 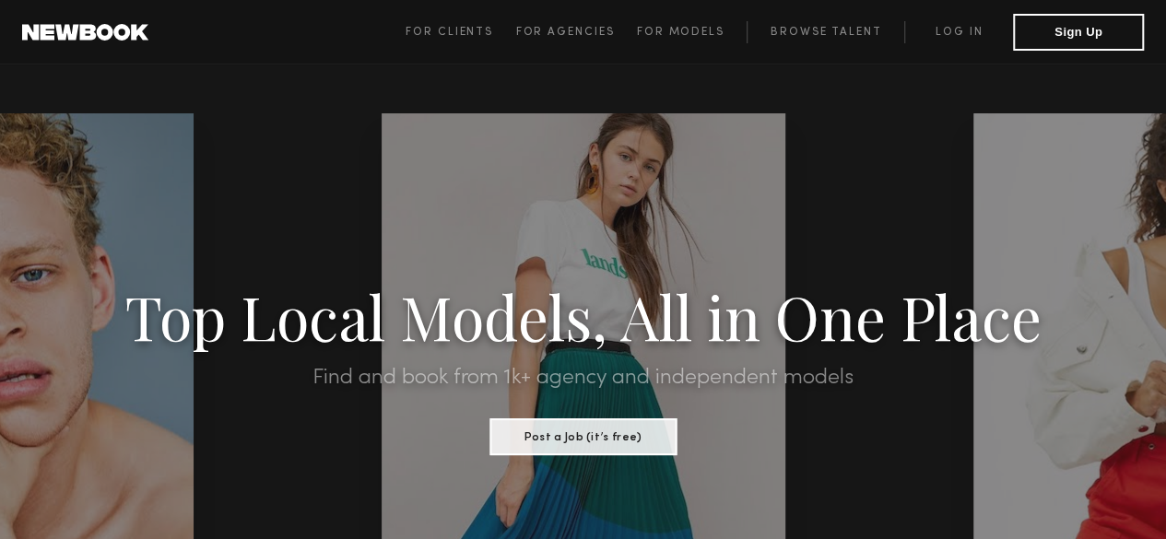 What do you see at coordinates (582, 378) in the screenshot?
I see `h2: Find and book from 1k+ agency and independent models` at bounding box center [582, 378].